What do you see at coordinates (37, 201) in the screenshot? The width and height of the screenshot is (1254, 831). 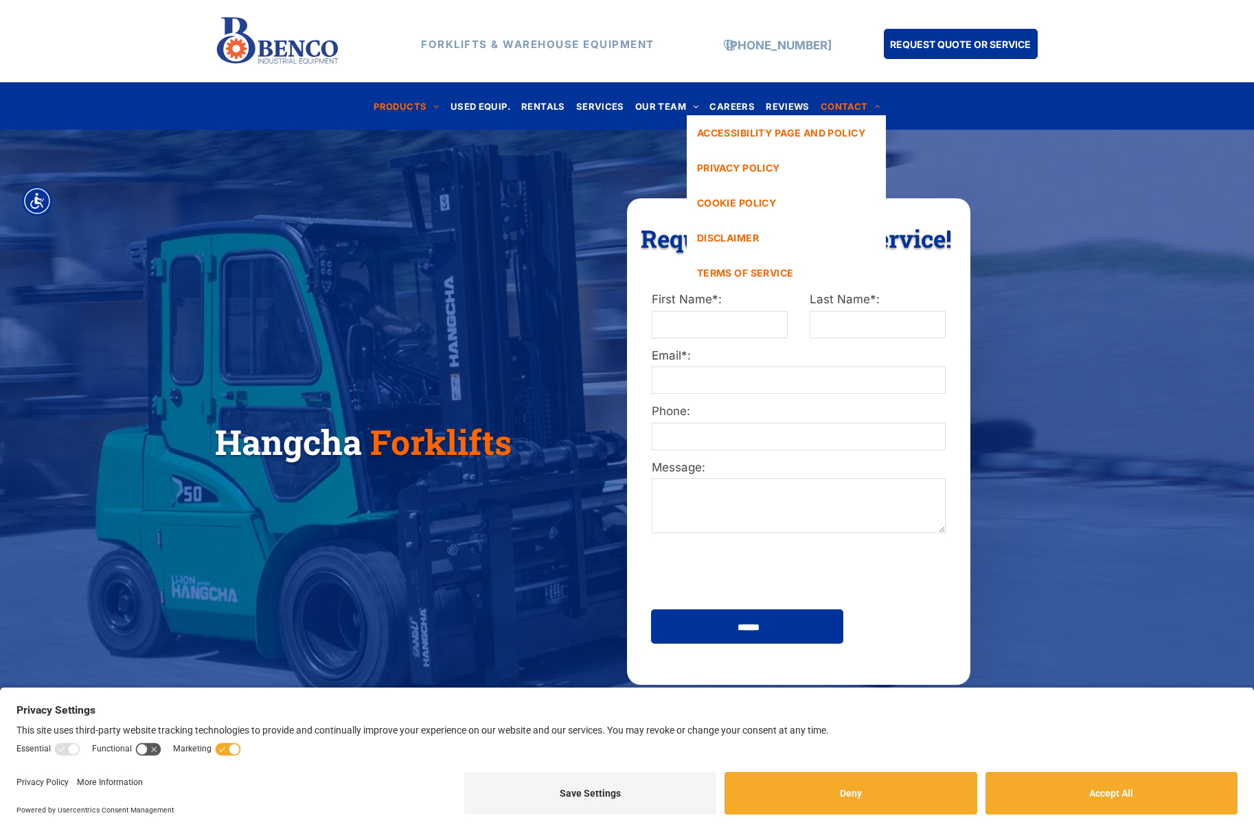 I see `div: Accessibility Menu` at bounding box center [37, 201].